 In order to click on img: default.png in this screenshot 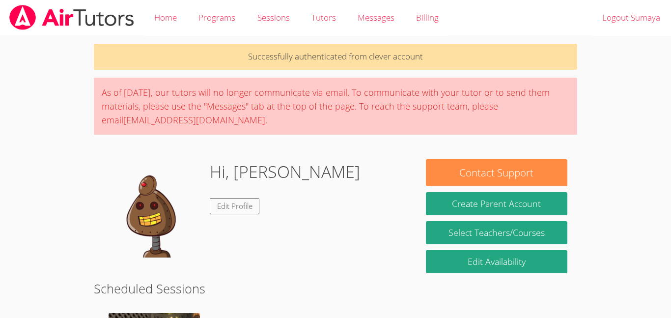, I will do `click(153, 208)`.